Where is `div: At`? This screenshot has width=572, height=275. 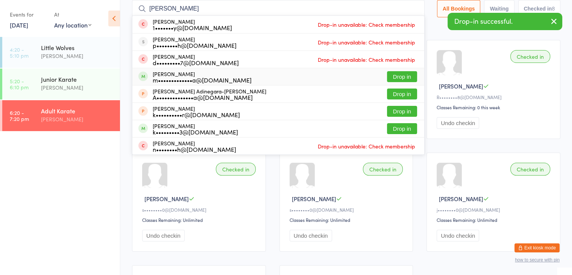
div: At is located at coordinates (73, 14).